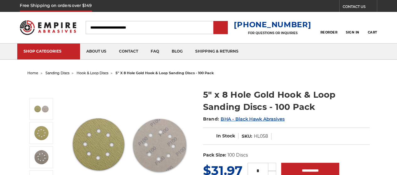  Describe the element at coordinates (217, 51) in the screenshot. I see `a: shipping & returns` at that location.